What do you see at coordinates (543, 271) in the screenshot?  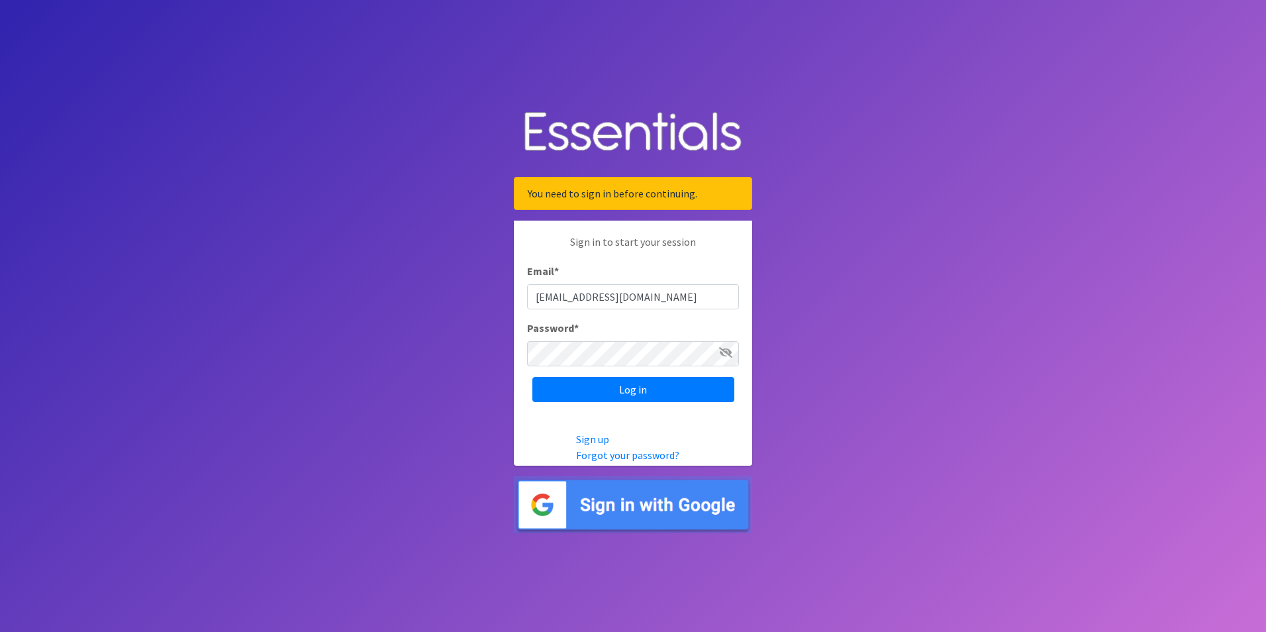 I see `label: Email` at bounding box center [543, 271].